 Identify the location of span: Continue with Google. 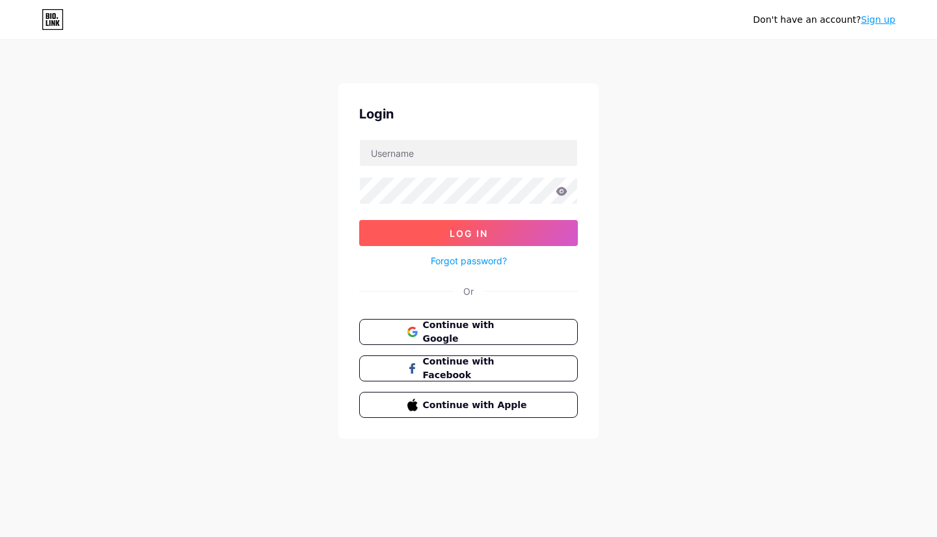
(476, 332).